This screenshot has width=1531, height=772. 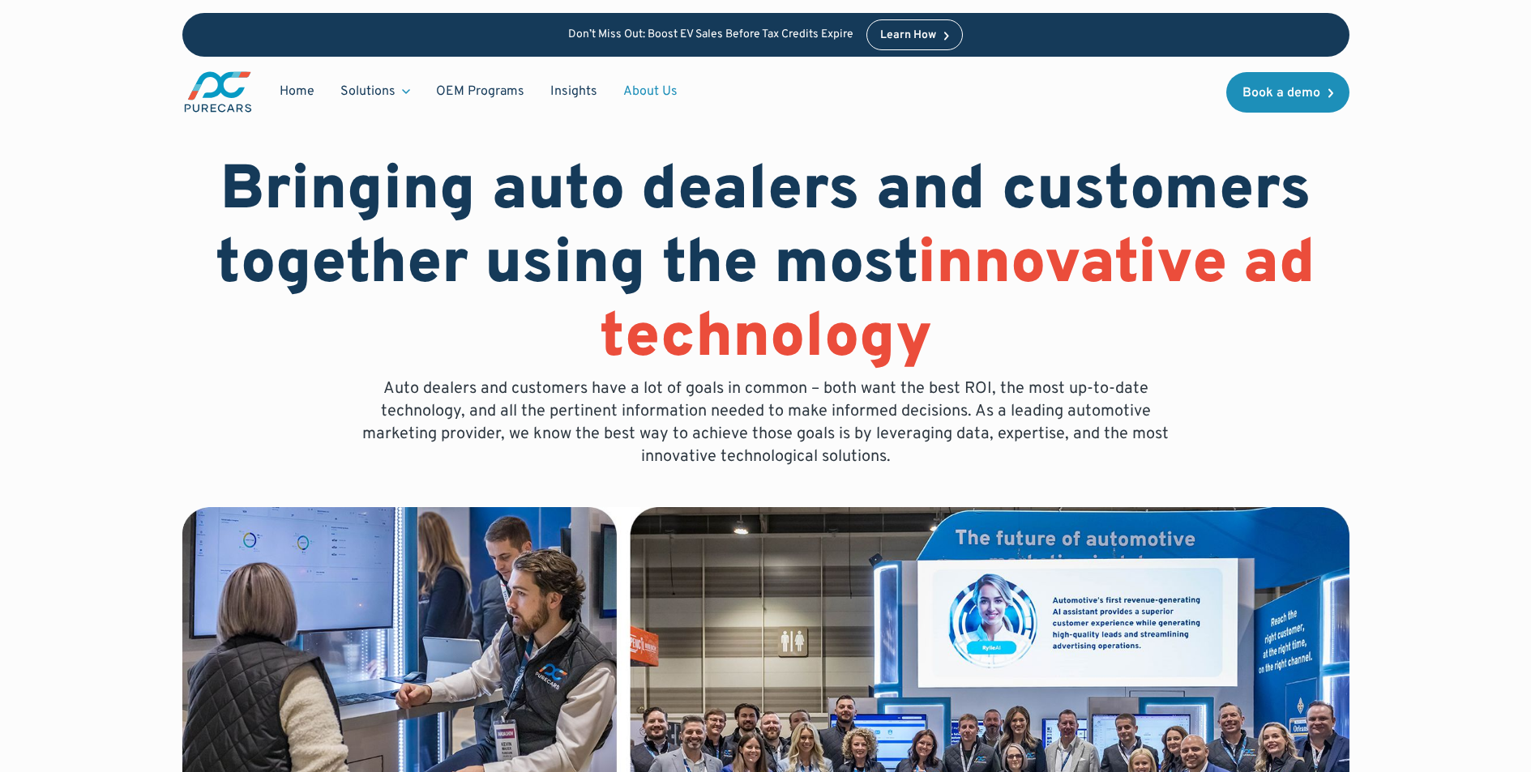 I want to click on a: main, so click(x=218, y=92).